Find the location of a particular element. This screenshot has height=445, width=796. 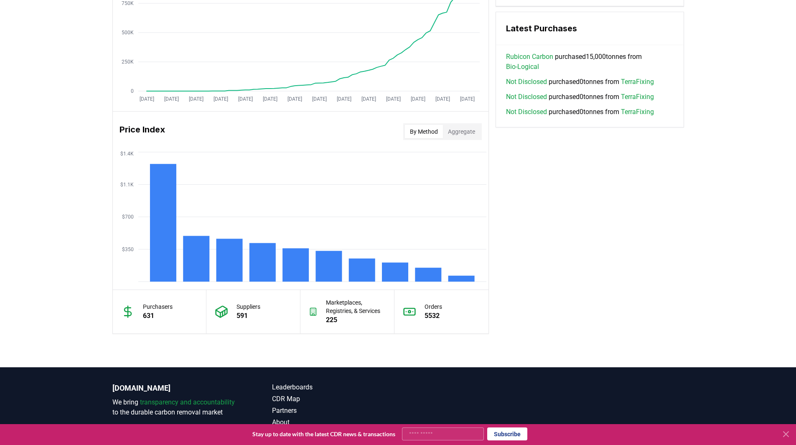

p: 631 is located at coordinates (157, 316).